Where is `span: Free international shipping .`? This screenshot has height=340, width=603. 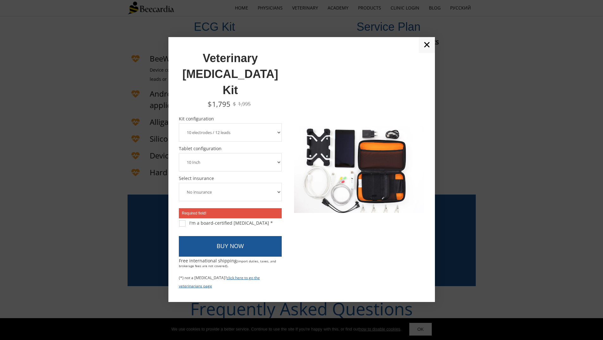 span: Free international shipping . is located at coordinates (227, 263).